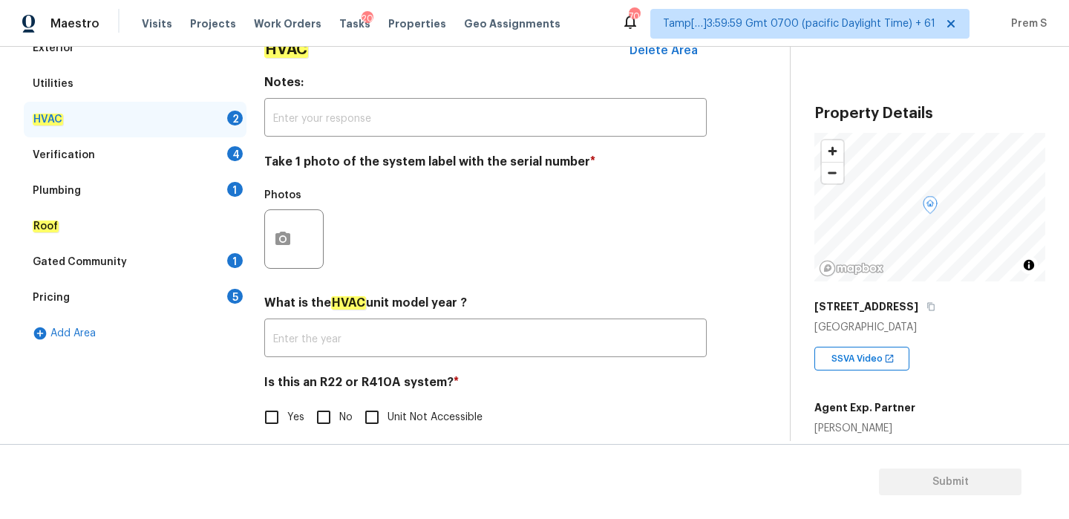 This screenshot has height=519, width=1069. Describe the element at coordinates (832, 151) in the screenshot. I see `button: Zoom in` at that location.